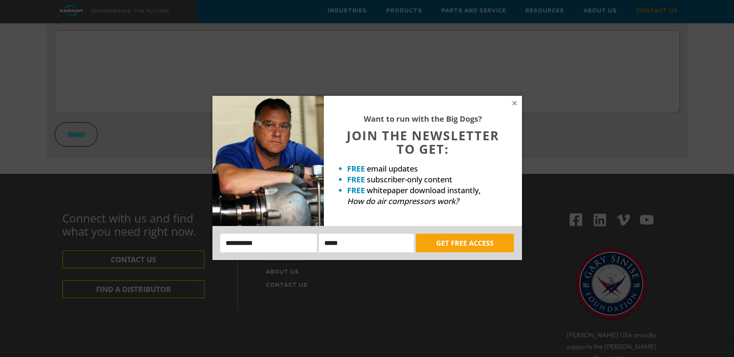  I want to click on span: subscriber-only content, so click(409, 179).